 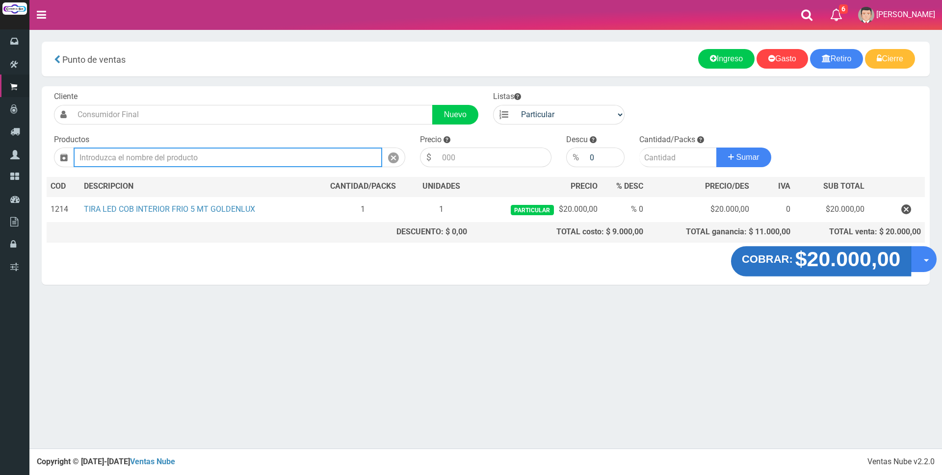 What do you see at coordinates (848, 259) in the screenshot?
I see `strong: $20.000,00` at bounding box center [848, 259].